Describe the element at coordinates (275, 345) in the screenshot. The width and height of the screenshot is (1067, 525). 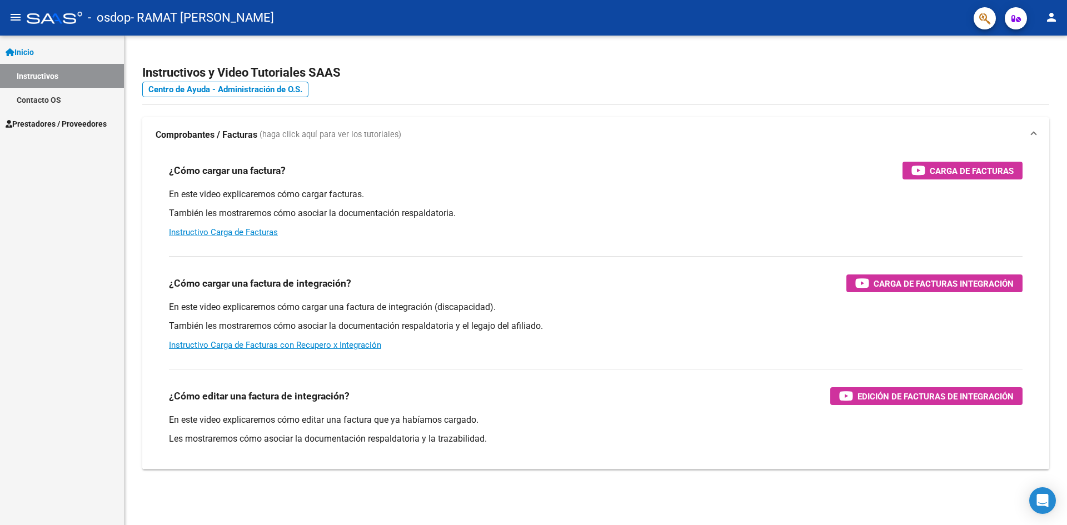
I see `a: Instructivo Carga de Facturas con Recupero x Integración` at that location.